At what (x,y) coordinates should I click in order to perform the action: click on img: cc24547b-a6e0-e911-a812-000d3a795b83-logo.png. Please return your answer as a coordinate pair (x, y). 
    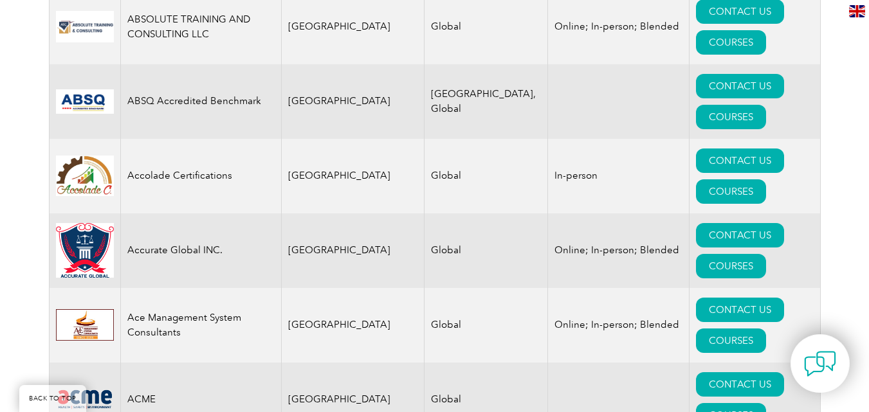
    Looking at the image, I should click on (85, 102).